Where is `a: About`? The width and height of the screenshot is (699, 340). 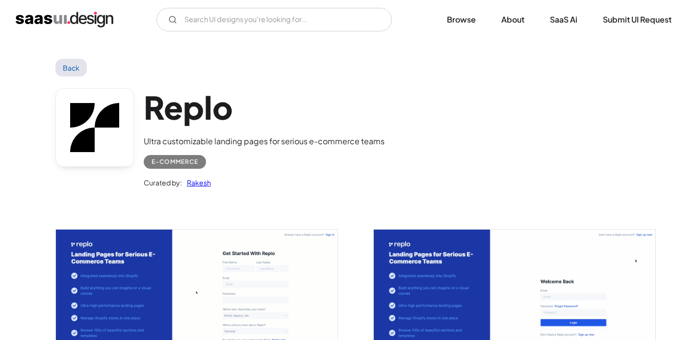
a: About is located at coordinates (513, 20).